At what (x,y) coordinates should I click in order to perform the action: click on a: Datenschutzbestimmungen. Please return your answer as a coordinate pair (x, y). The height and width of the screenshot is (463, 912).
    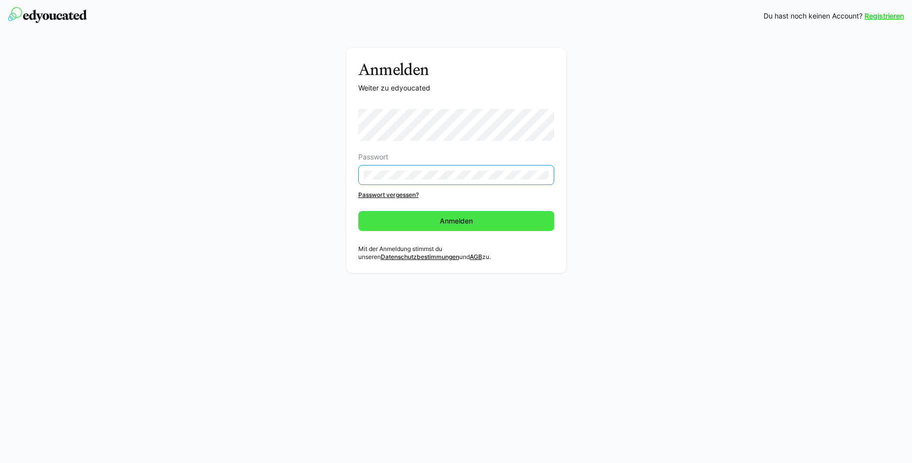
    Looking at the image, I should click on (420, 256).